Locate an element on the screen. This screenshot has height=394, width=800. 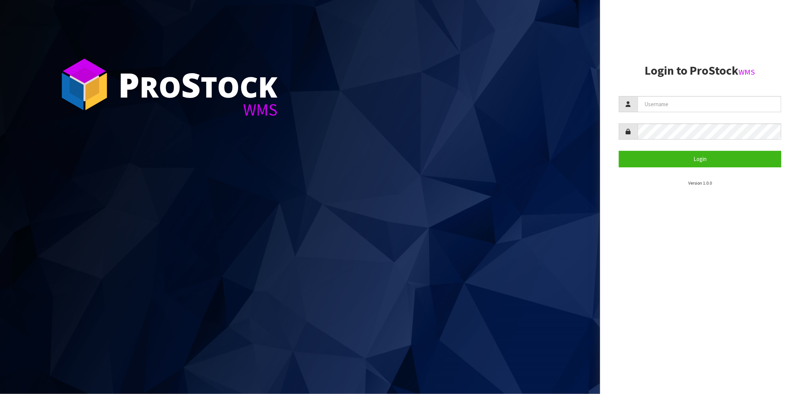
input: Username is located at coordinates (709, 104).